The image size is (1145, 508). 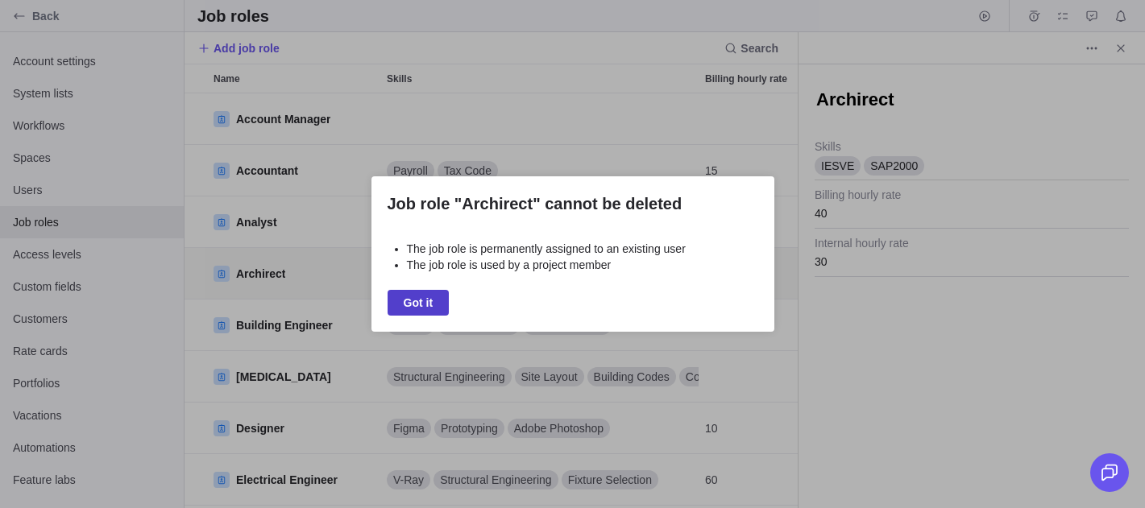 What do you see at coordinates (582, 265) in the screenshot?
I see `li: The job role is used by a project member` at bounding box center [582, 265].